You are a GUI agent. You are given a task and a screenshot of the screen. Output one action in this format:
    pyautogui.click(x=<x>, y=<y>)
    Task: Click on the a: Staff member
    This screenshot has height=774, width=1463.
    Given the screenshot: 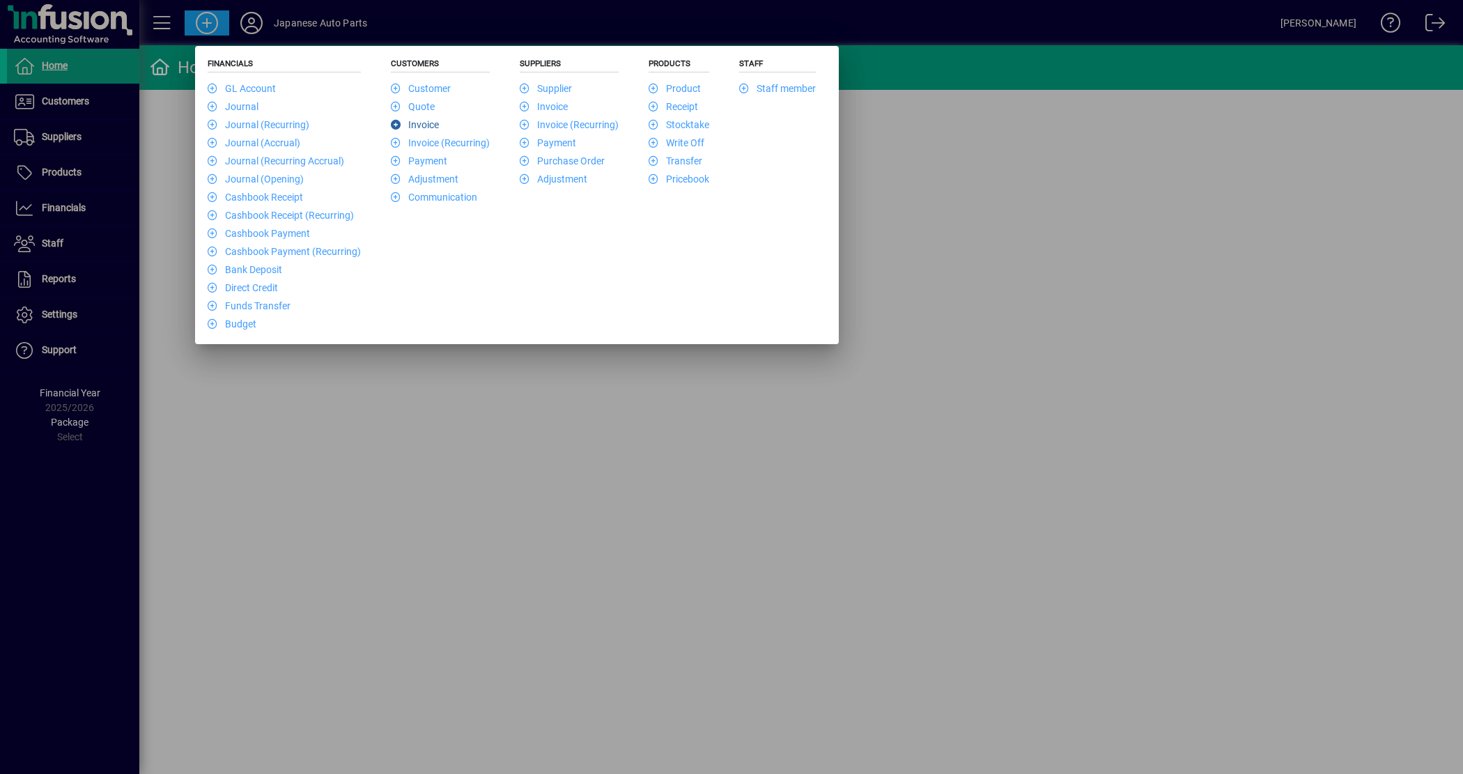 What is the action you would take?
    pyautogui.click(x=778, y=88)
    